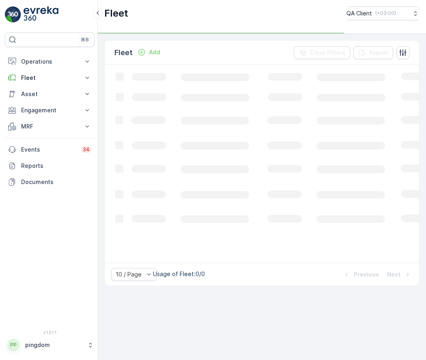 The height and width of the screenshot is (360, 426). Describe the element at coordinates (399, 275) in the screenshot. I see `button: Next` at that location.